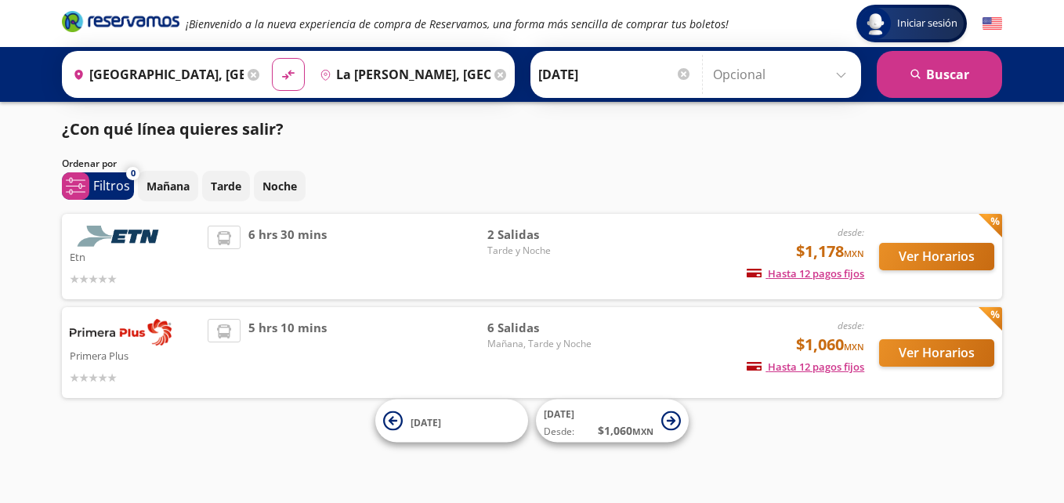 The image size is (1064, 503). I want to click on button: English, so click(992, 24).